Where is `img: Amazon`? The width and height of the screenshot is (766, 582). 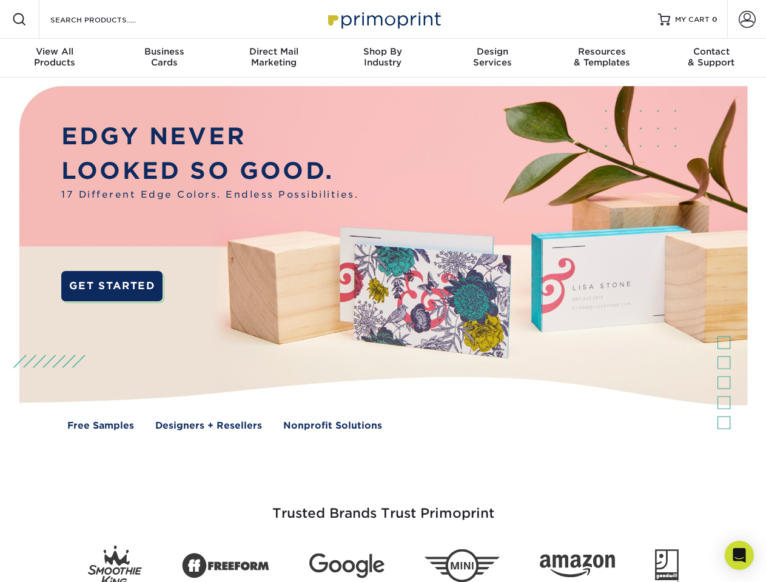 img: Amazon is located at coordinates (577, 566).